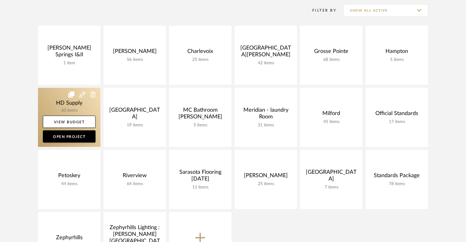 The image size is (466, 242). I want to click on div: Charlevoix, so click(200, 53).